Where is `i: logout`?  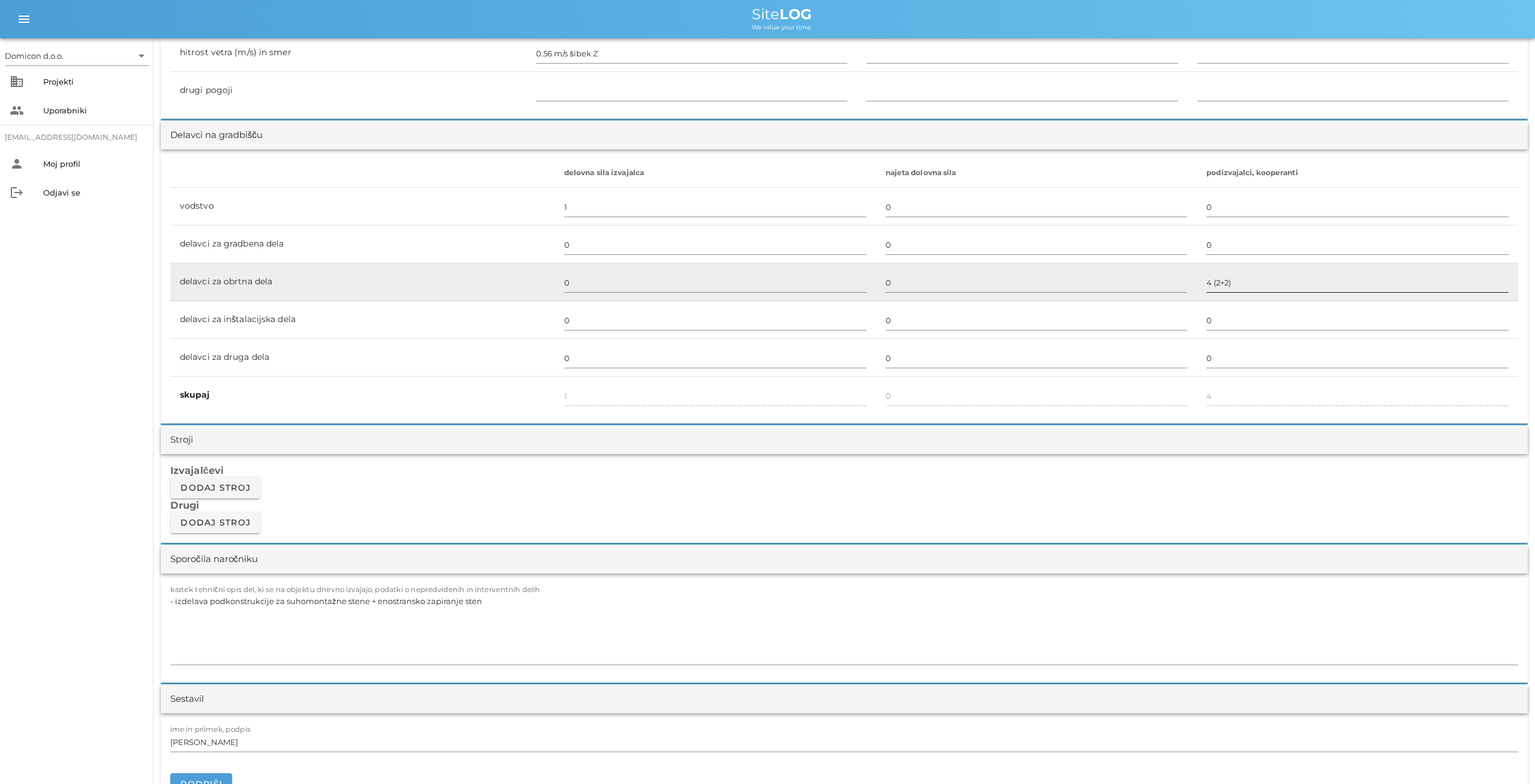
i: logout is located at coordinates (17, 193).